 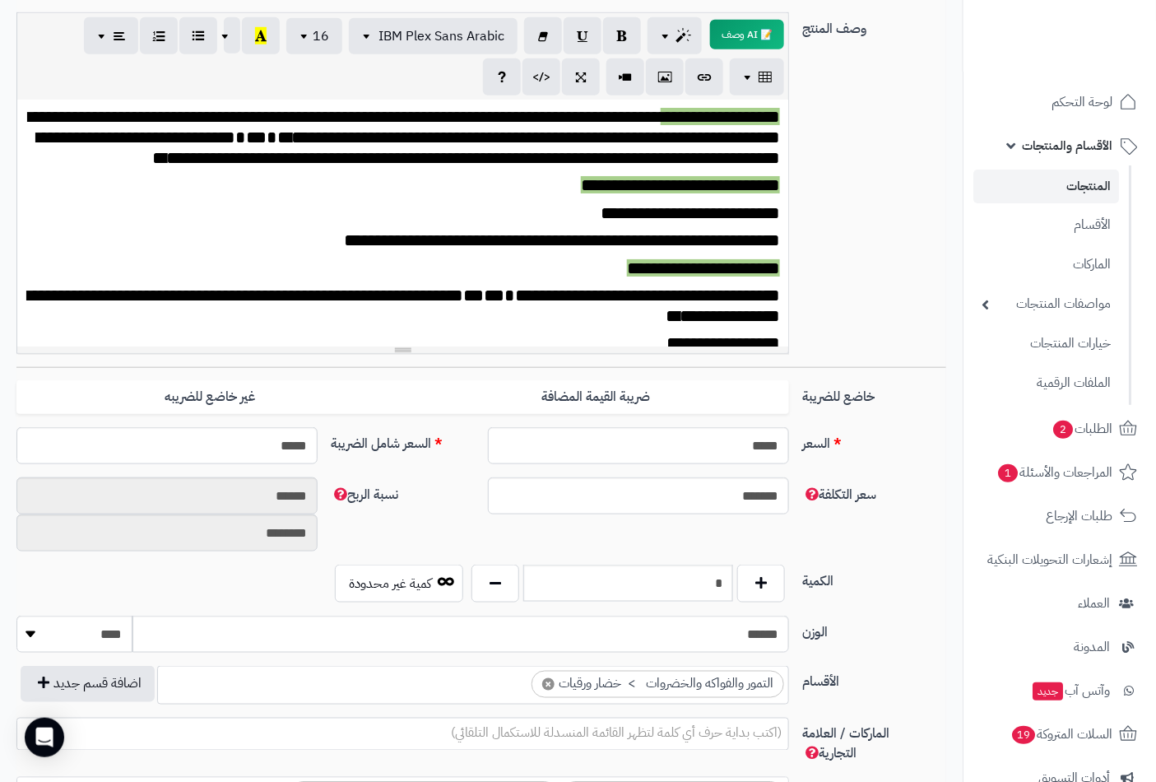 What do you see at coordinates (1046, 186) in the screenshot?
I see `a: المنتجات` at bounding box center [1046, 186].